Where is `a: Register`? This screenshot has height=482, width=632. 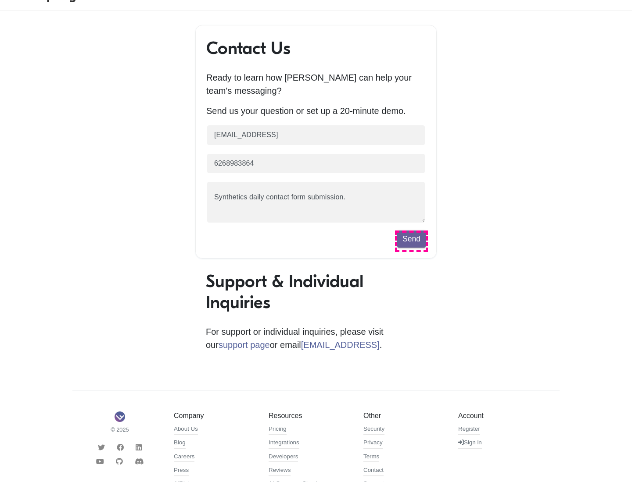
a: Register is located at coordinates (469, 430).